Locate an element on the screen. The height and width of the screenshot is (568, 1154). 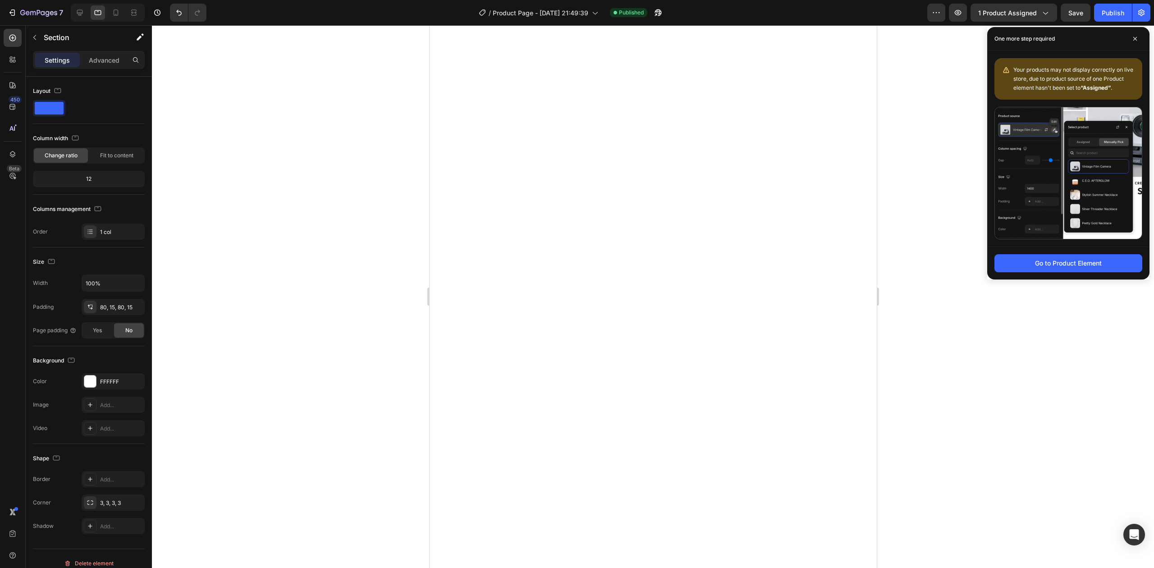
div: 1 col is located at coordinates (121, 232).